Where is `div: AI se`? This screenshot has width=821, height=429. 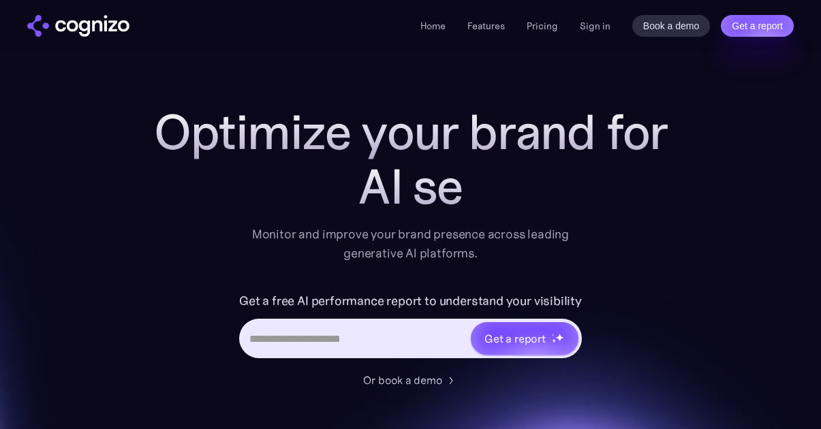 div: AI se is located at coordinates (411, 187).